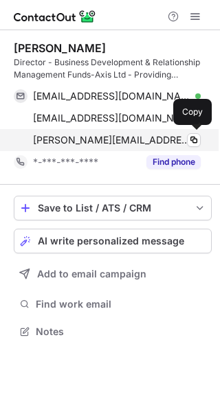  I want to click on button: AI write personalized message, so click(113, 241).